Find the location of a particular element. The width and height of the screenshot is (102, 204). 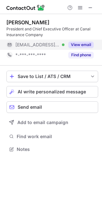

button: Send email is located at coordinates (52, 107).